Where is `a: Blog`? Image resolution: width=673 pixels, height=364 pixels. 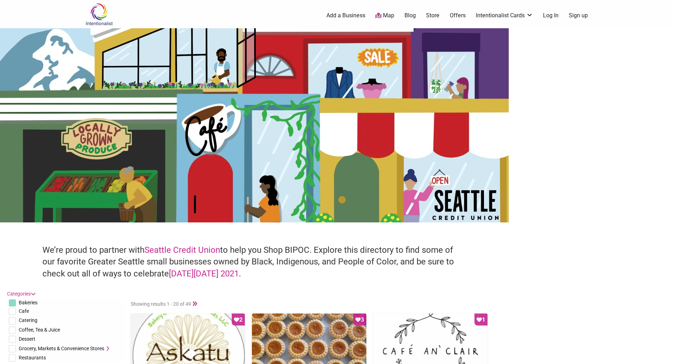
a: Blog is located at coordinates (410, 16).